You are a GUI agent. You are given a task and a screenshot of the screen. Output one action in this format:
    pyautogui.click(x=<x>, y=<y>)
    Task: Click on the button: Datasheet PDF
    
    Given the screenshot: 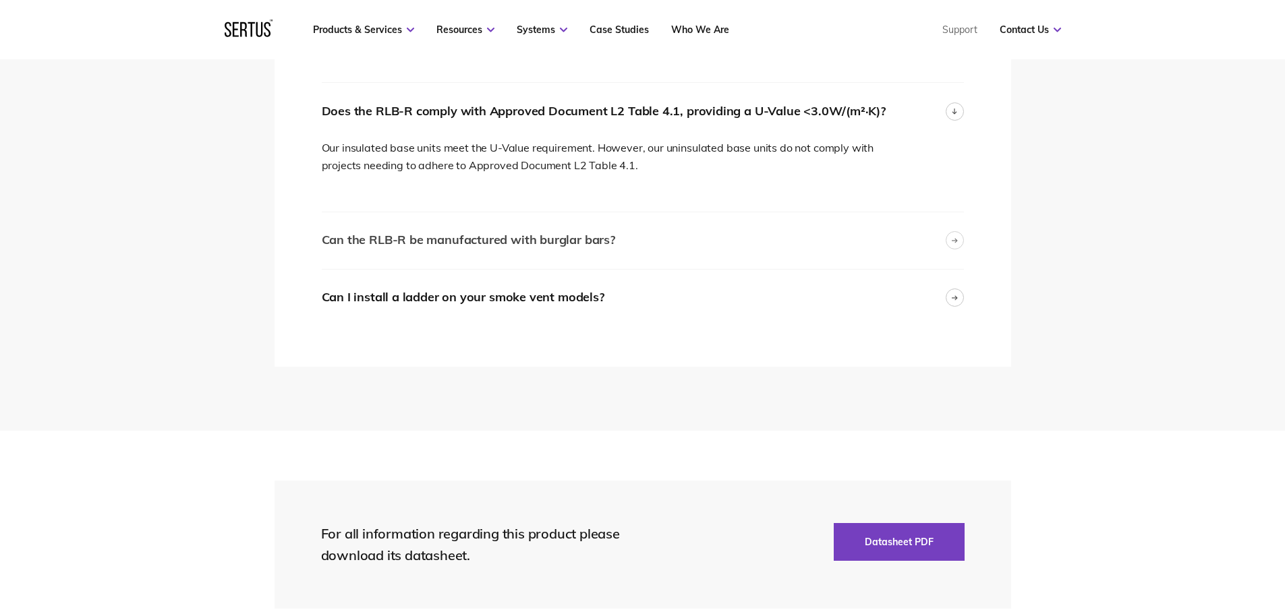 What is the action you would take?
    pyautogui.click(x=899, y=542)
    